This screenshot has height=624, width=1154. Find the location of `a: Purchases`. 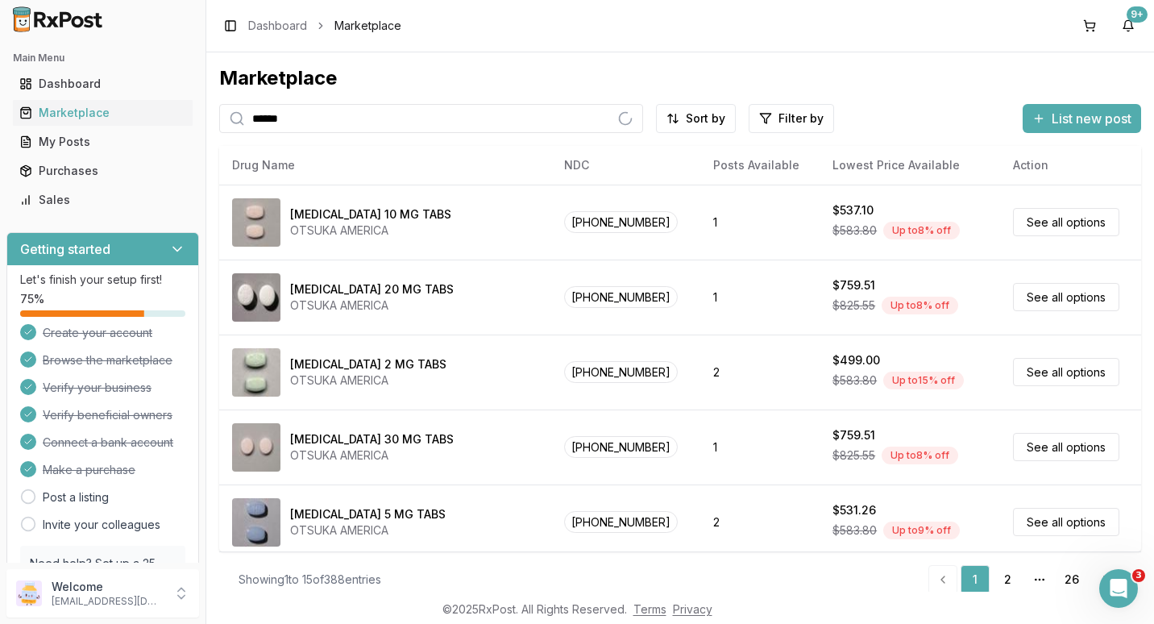

a: Purchases is located at coordinates (102, 171).